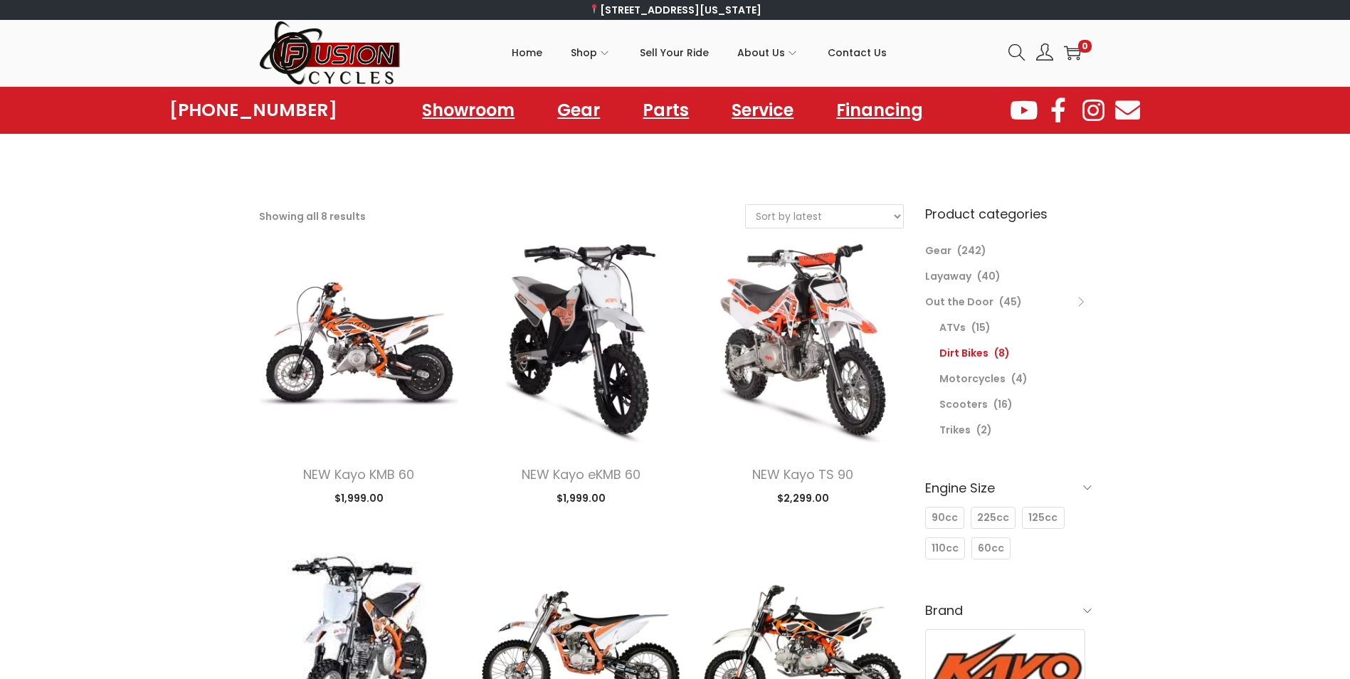 Image resolution: width=1350 pixels, height=679 pixels. What do you see at coordinates (1019, 378) in the screenshot?
I see `span: (4)` at bounding box center [1019, 378].